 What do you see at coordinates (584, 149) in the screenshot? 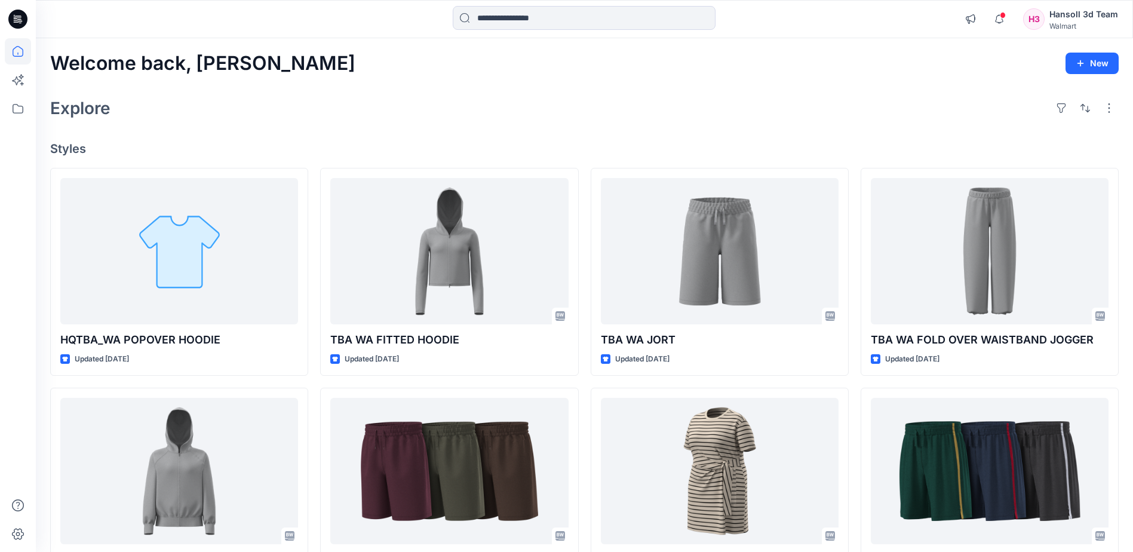
I see `h4: Styles` at bounding box center [584, 149].